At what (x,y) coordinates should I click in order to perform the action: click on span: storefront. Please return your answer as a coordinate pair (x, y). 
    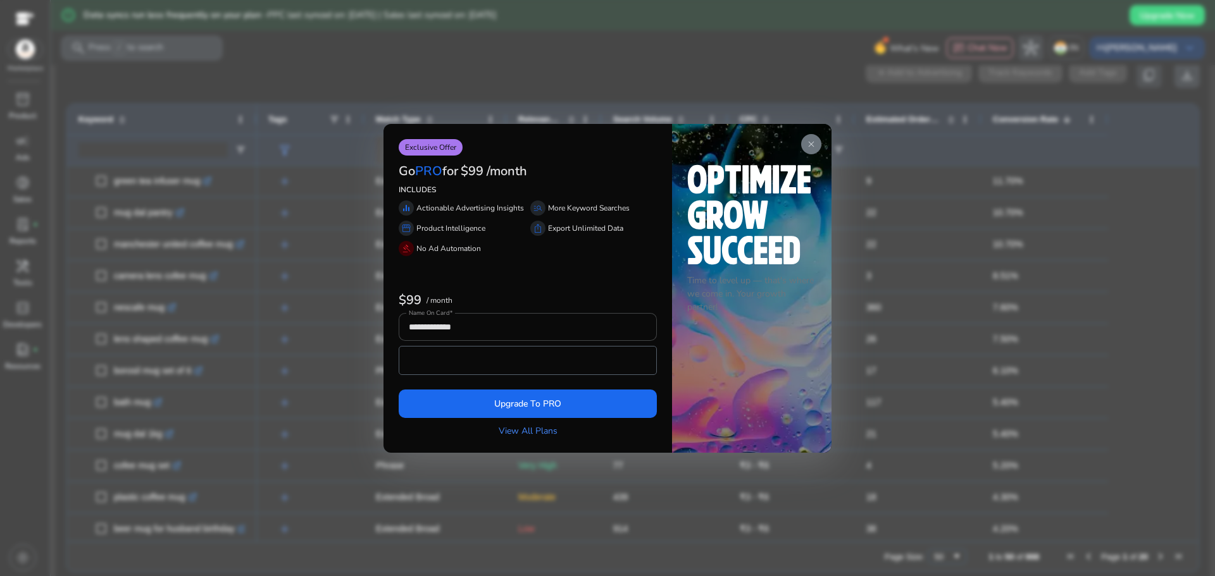
    Looking at the image, I should click on (406, 228).